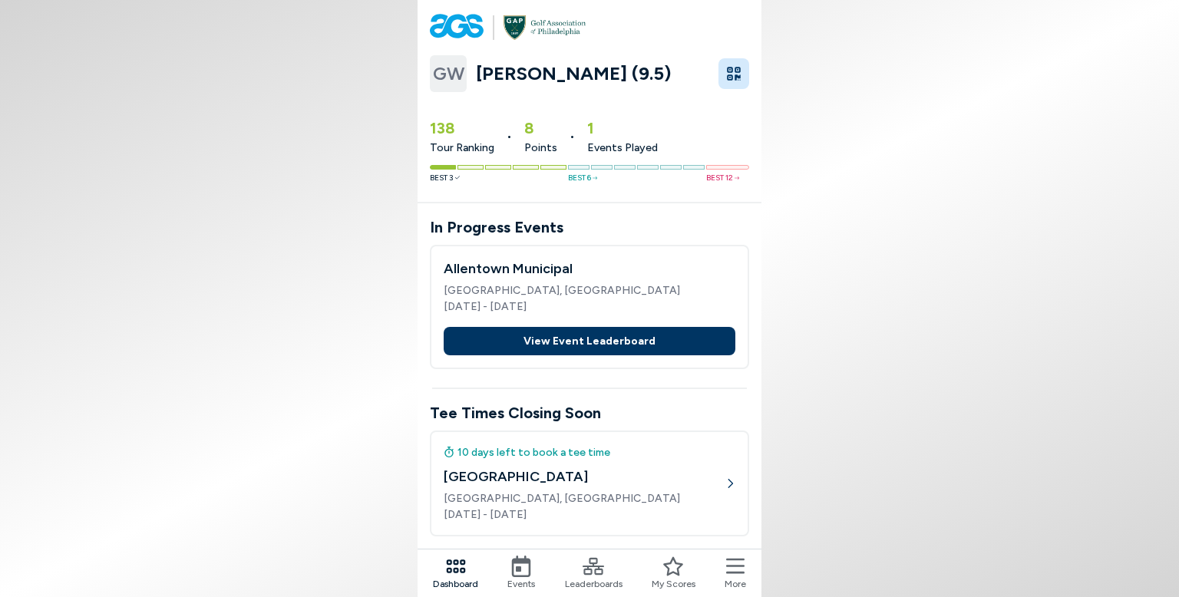  What do you see at coordinates (540, 128) in the screenshot?
I see `span: 8` at bounding box center [540, 128].